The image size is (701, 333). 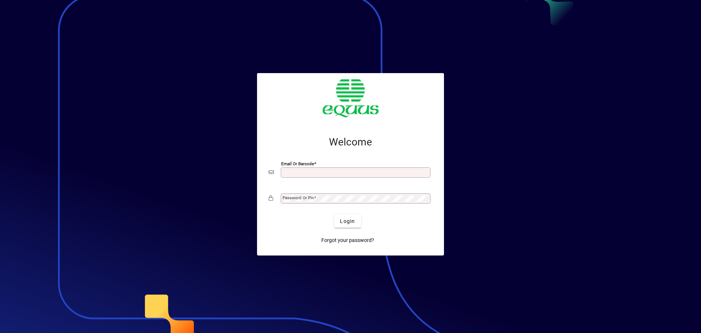 What do you see at coordinates (347, 221) in the screenshot?
I see `button: Login` at bounding box center [347, 221].